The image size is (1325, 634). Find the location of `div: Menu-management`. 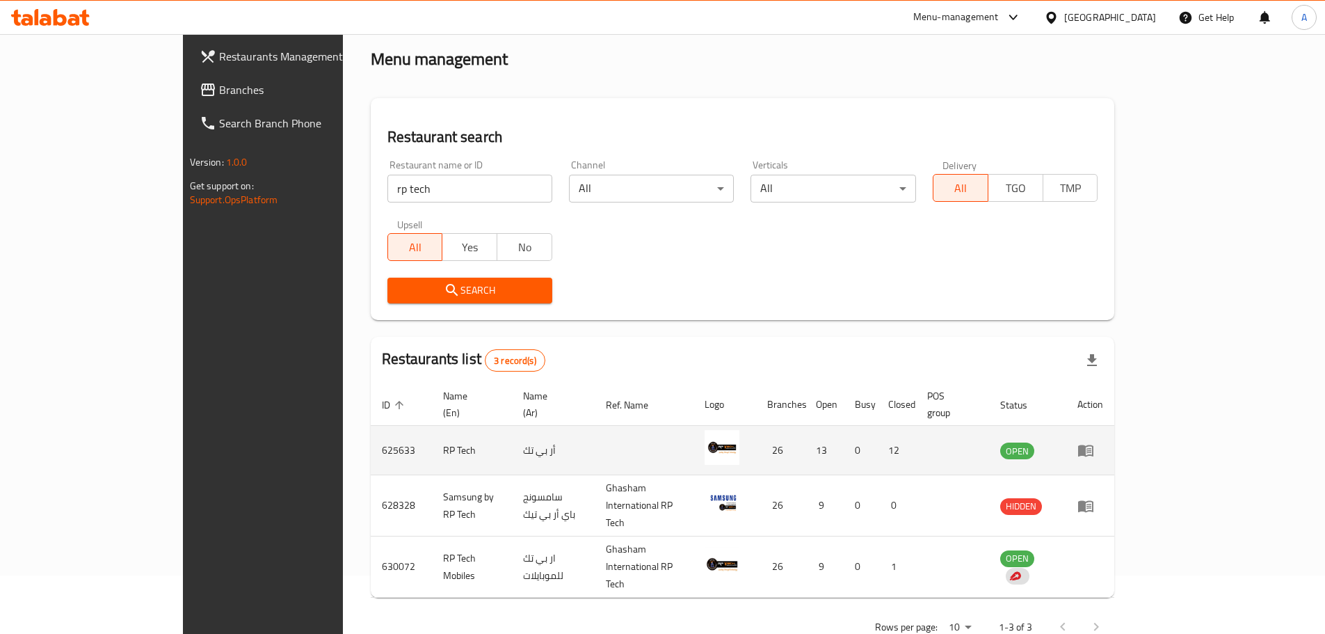

div: Menu-management is located at coordinates (956, 17).